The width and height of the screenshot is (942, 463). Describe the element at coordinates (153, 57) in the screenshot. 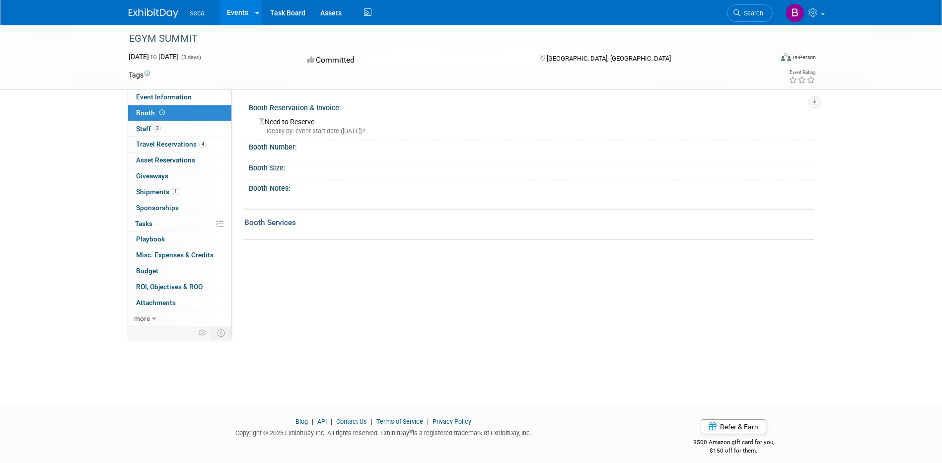

I see `span: to` at that location.